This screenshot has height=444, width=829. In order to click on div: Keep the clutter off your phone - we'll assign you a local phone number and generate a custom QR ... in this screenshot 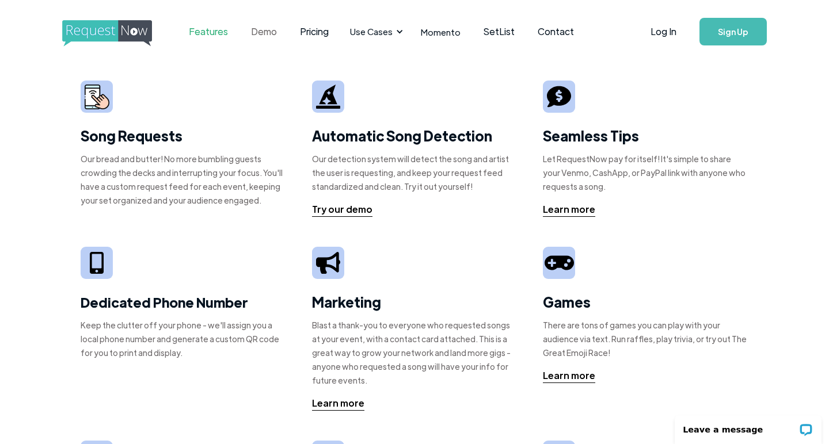, I will do `click(183, 339)`.